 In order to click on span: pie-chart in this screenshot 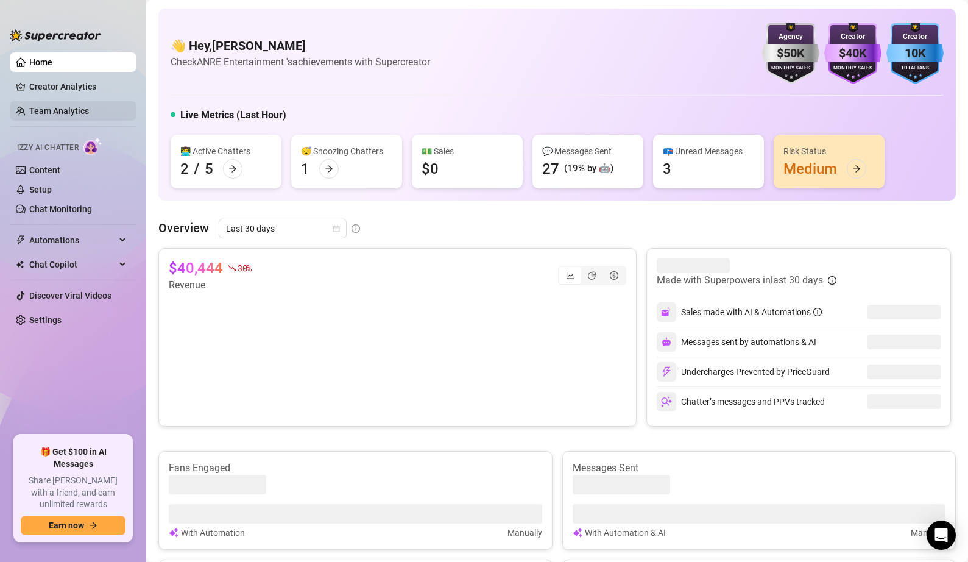, I will do `click(592, 275)`.